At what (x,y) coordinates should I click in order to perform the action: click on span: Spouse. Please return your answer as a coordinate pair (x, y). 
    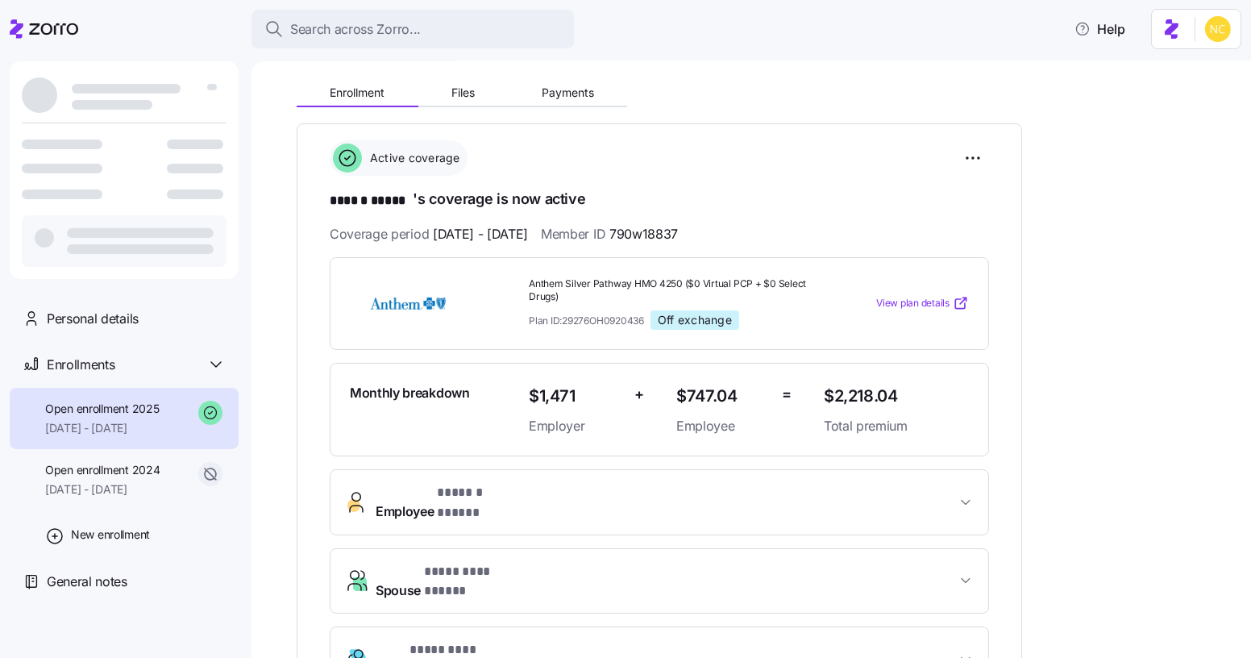
    Looking at the image, I should click on (453, 581).